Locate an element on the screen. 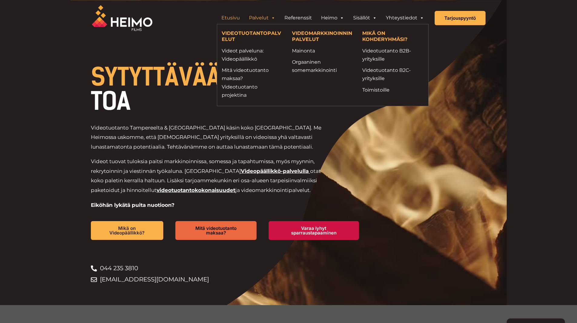 The height and width of the screenshot is (323, 577). a: Heimo is located at coordinates (333, 18).